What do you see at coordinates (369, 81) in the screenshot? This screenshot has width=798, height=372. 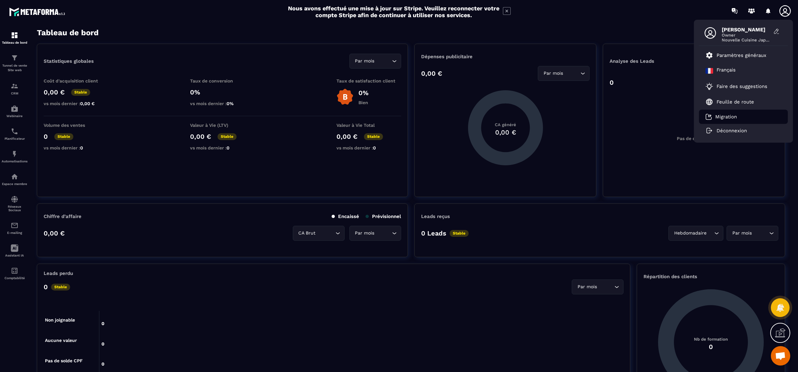 I see `p: Taux de satisfaction client` at bounding box center [369, 81].